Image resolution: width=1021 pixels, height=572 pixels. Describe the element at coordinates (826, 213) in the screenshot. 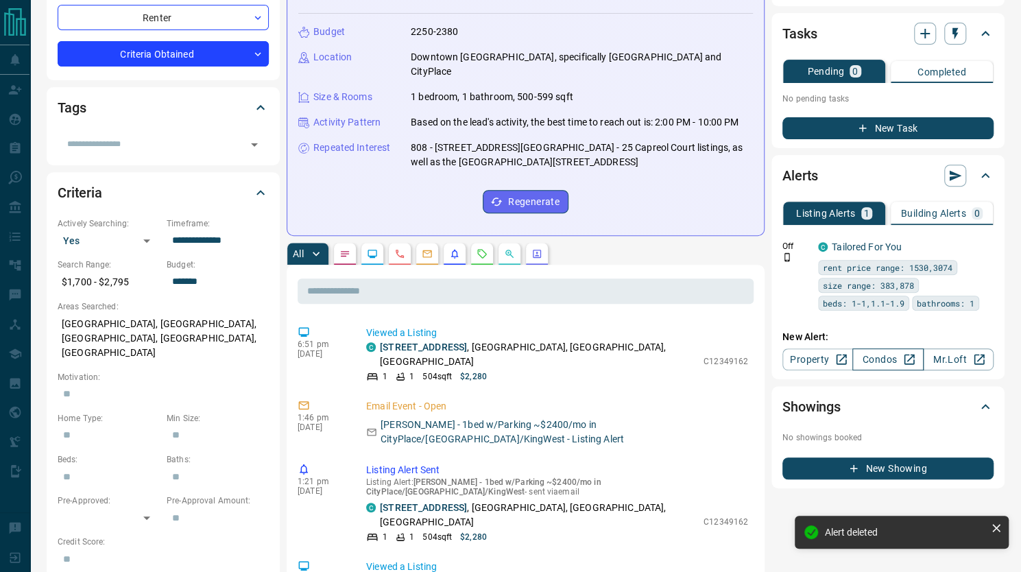

I see `p: Listing Alerts` at that location.